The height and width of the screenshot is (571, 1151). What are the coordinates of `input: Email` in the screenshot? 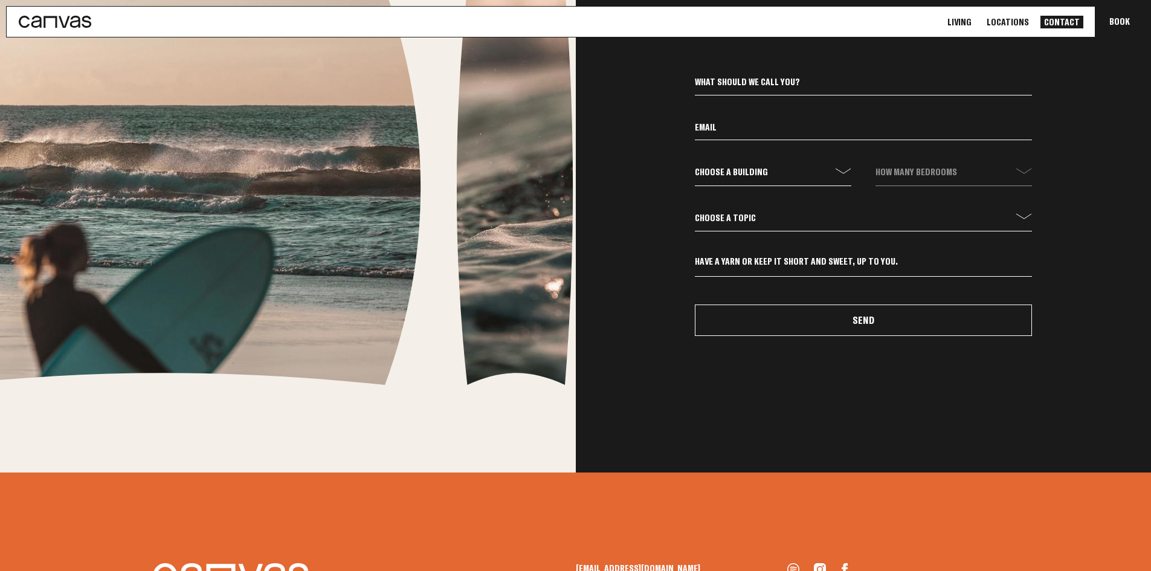 It's located at (864, 130).